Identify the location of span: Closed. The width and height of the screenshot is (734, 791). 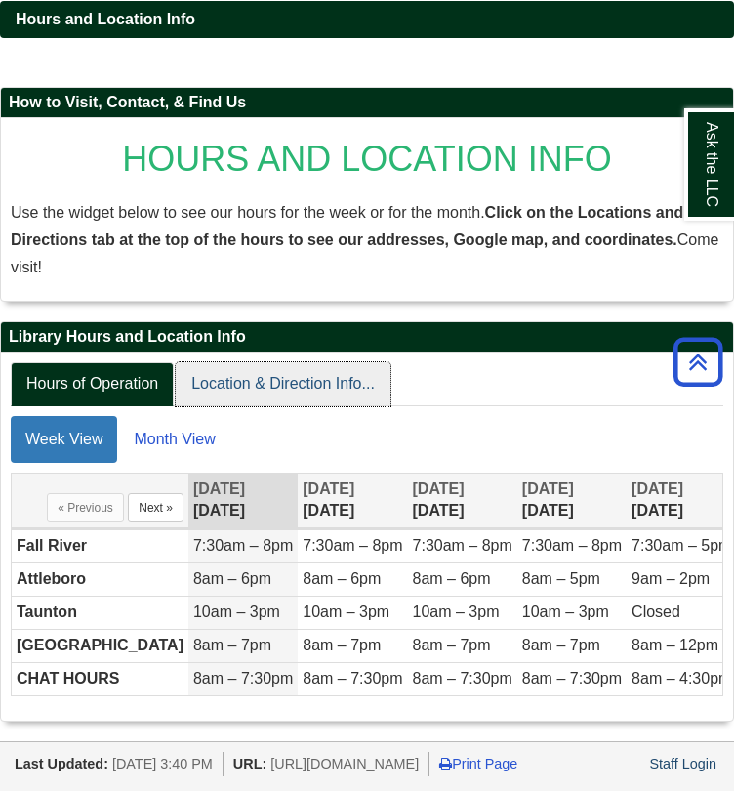
(656, 611).